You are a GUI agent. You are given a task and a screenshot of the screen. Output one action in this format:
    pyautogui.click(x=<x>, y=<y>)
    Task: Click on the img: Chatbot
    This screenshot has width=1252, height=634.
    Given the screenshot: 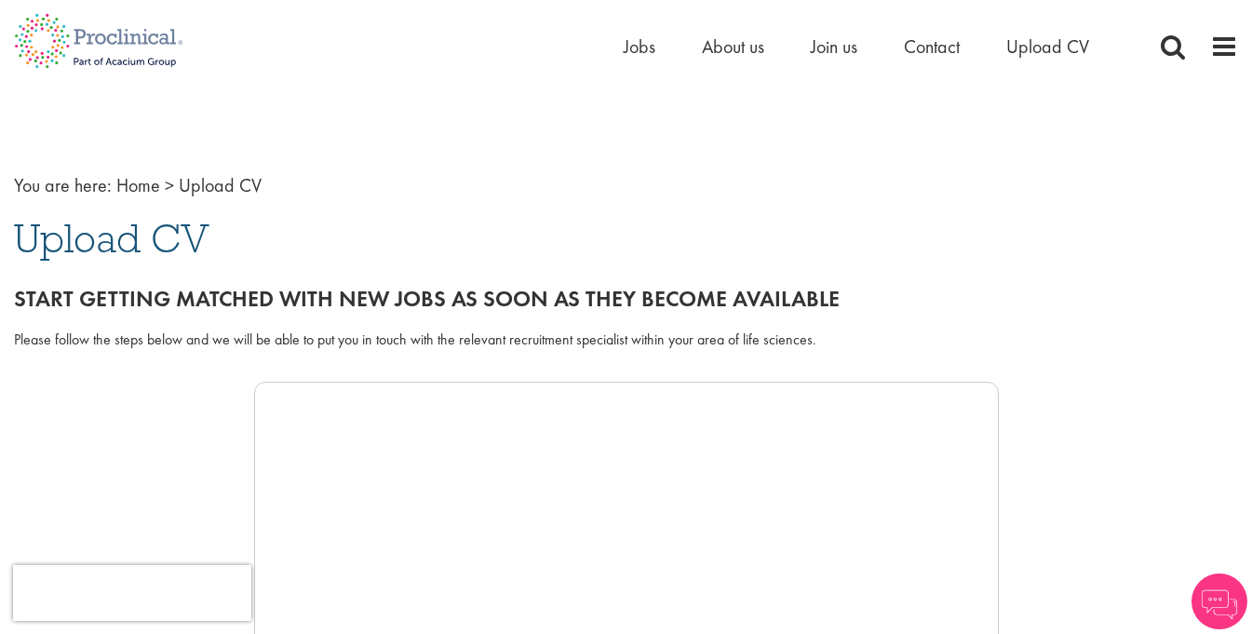 What is the action you would take?
    pyautogui.click(x=1220, y=601)
    